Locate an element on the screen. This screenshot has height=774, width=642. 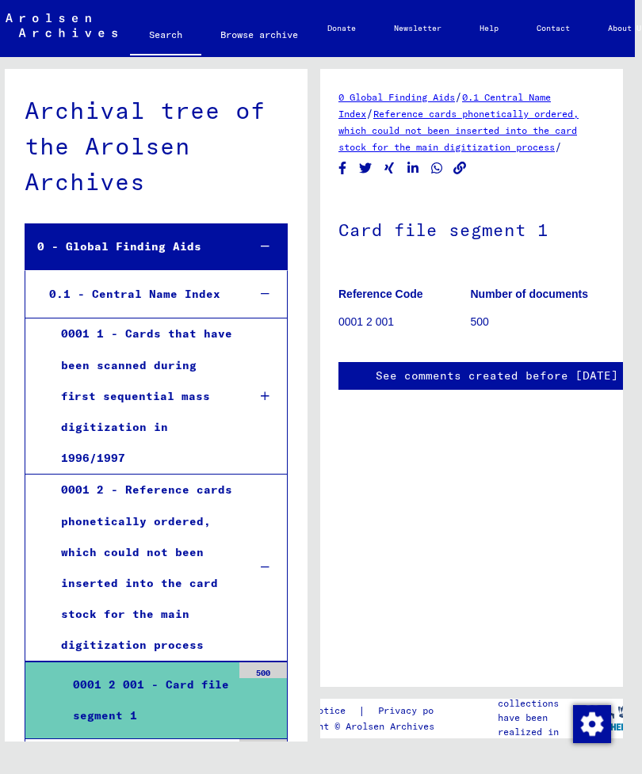
a: Search is located at coordinates (166, 36).